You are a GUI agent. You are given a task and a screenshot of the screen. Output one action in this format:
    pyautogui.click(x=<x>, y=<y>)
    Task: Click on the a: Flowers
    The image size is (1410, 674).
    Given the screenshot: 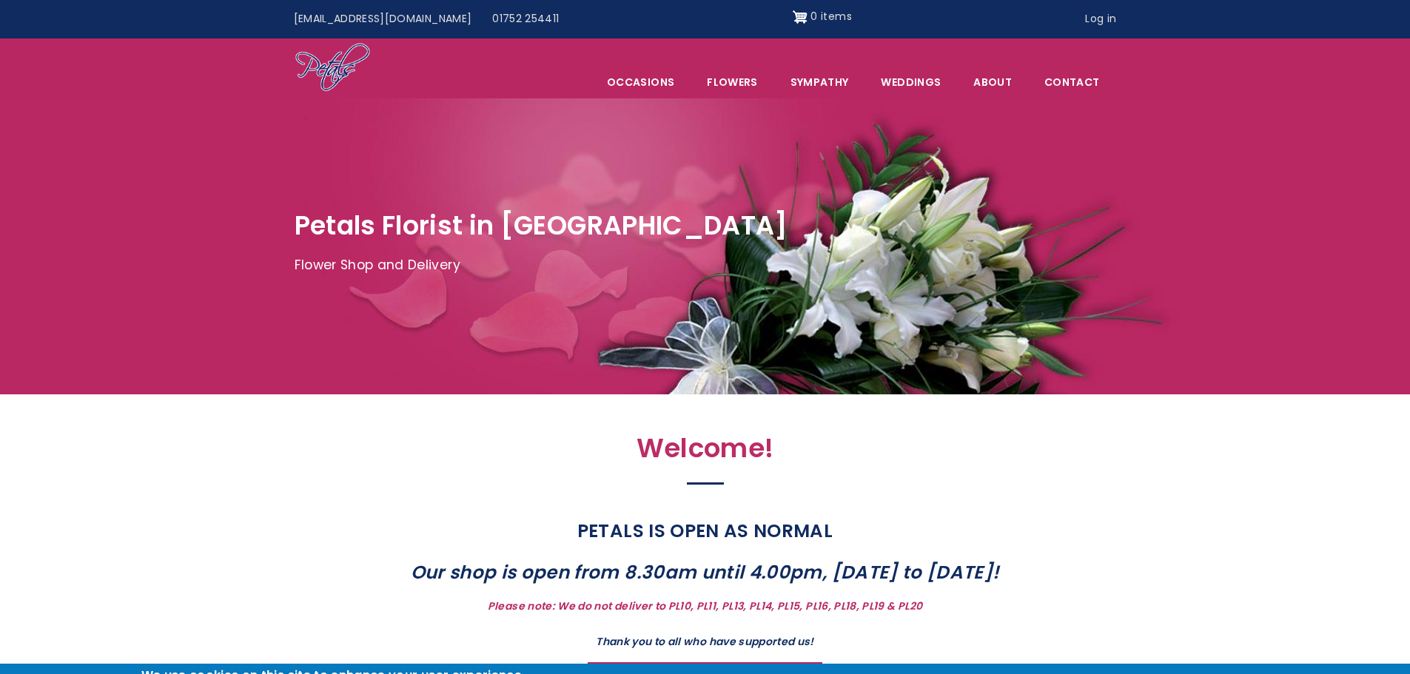 What is the action you would take?
    pyautogui.click(x=732, y=82)
    